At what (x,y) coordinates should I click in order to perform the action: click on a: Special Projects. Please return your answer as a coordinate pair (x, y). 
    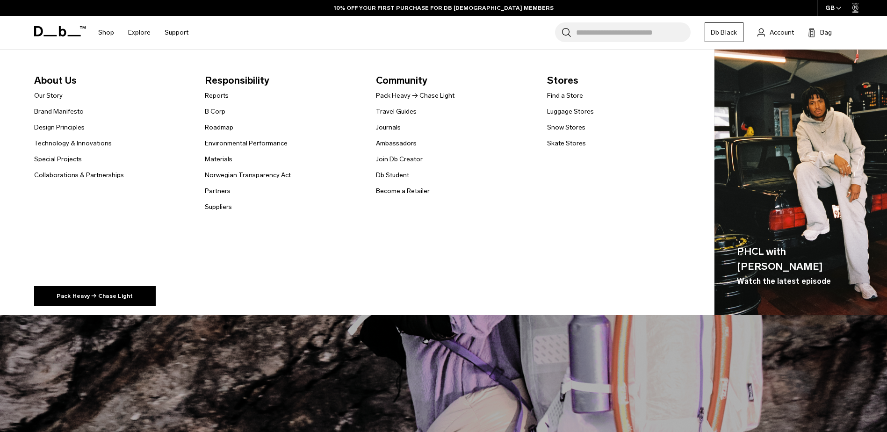
    Looking at the image, I should click on (58, 159).